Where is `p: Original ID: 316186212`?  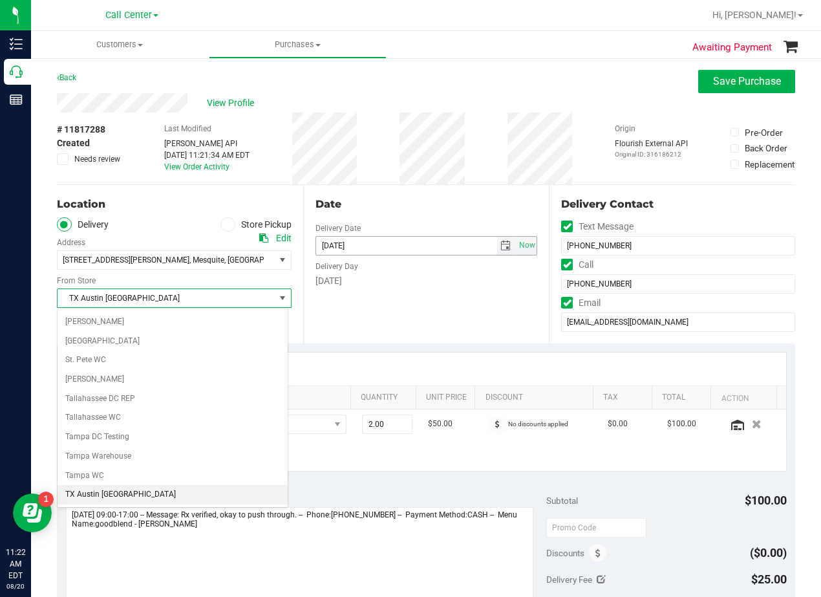 p: Original ID: 316186212 is located at coordinates (651, 154).